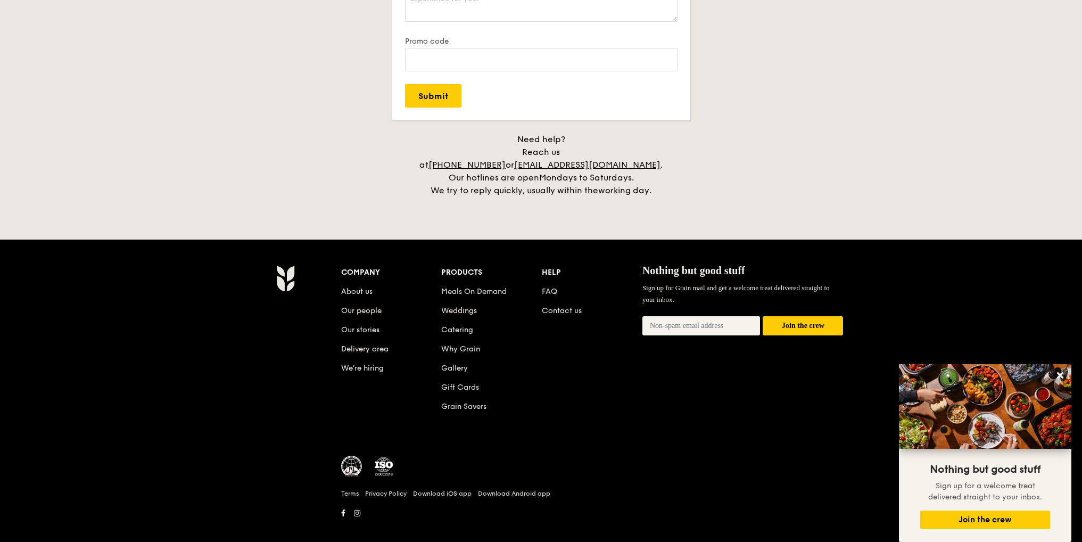  I want to click on a: About us, so click(357, 291).